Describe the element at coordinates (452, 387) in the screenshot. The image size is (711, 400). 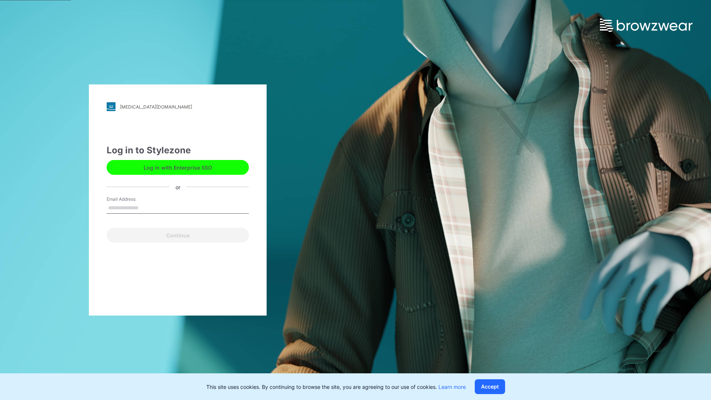
I see `a: Learn more` at that location.